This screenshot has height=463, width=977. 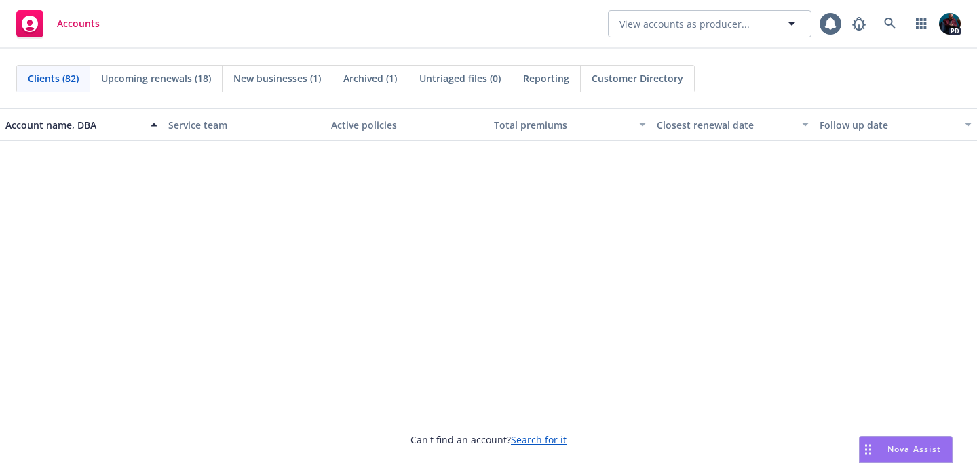 What do you see at coordinates (637, 78) in the screenshot?
I see `span: Customer Directory` at bounding box center [637, 78].